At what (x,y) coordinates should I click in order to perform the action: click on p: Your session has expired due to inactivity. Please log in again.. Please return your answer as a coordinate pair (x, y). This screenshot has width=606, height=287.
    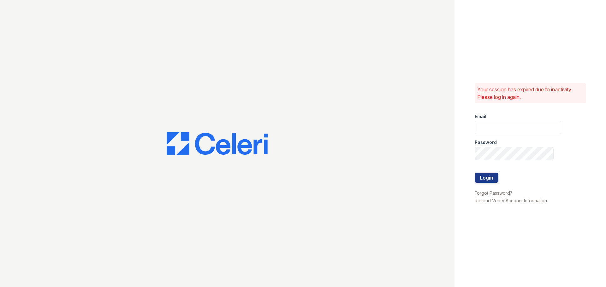
    Looking at the image, I should click on (530, 93).